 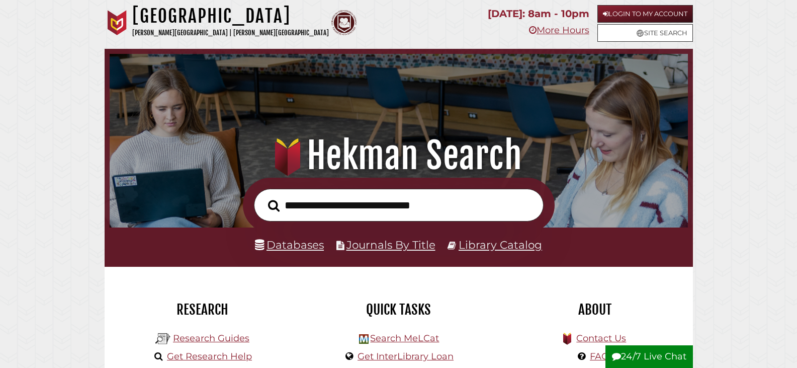 What do you see at coordinates (398, 155) in the screenshot?
I see `h1: Hekman Search` at bounding box center [398, 155].